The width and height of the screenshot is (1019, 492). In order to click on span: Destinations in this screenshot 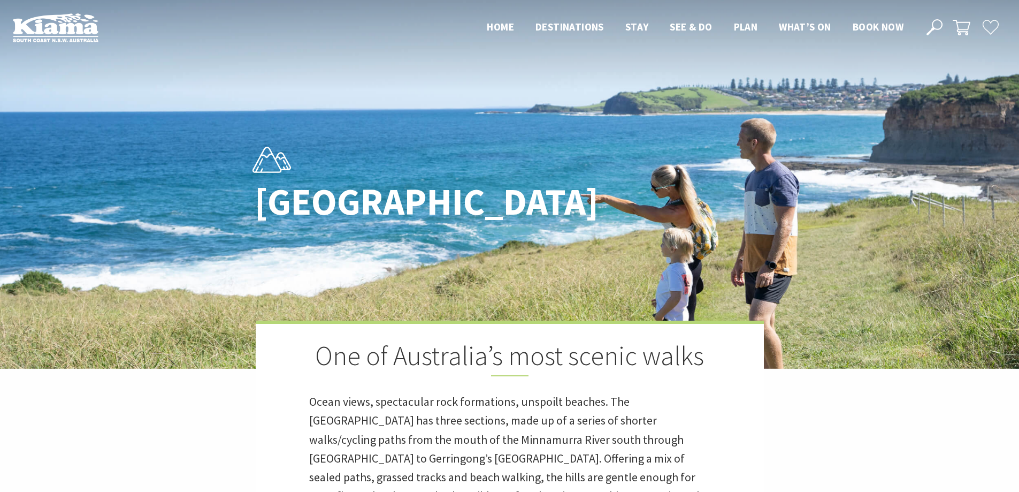, I will do `click(570, 27)`.